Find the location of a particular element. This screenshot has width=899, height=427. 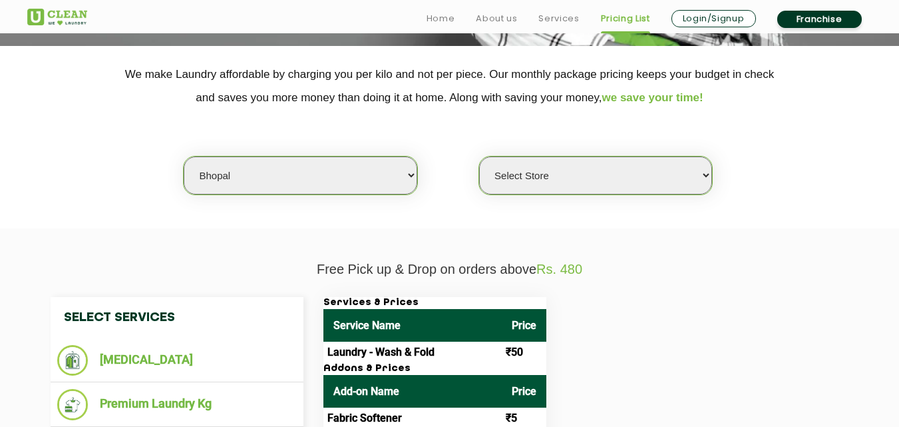

th: Add-on Name is located at coordinates (413, 391).